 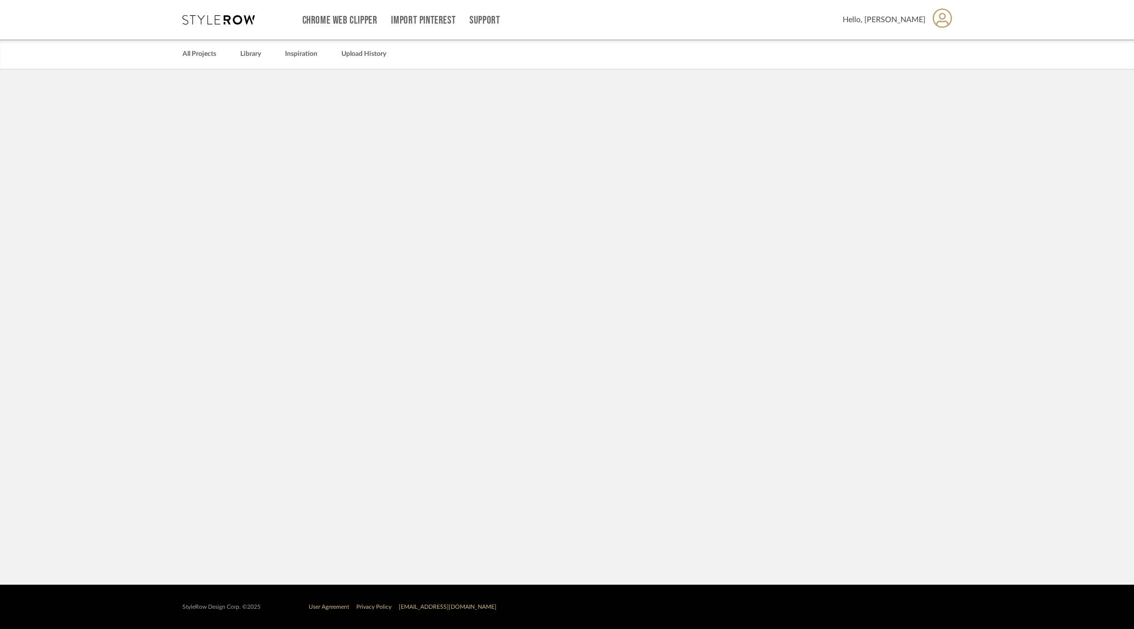 I want to click on a: Support, so click(x=484, y=20).